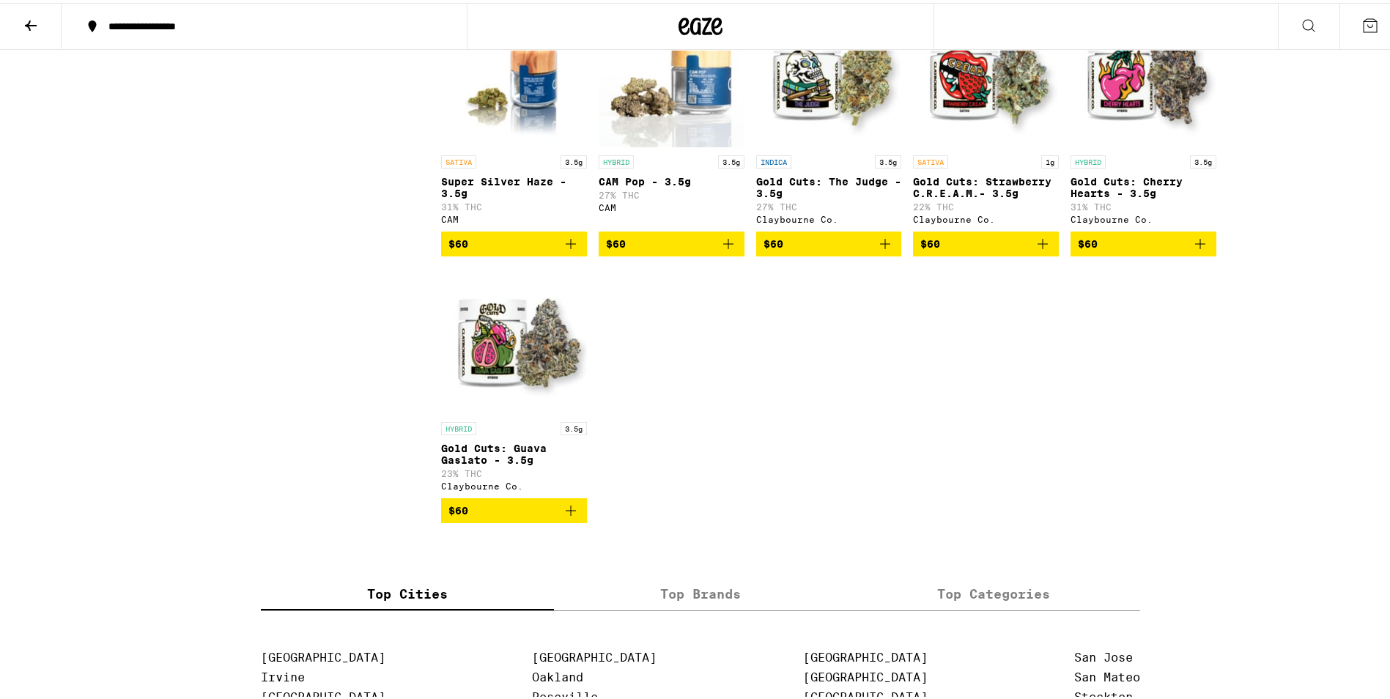 The image size is (1390, 699). I want to click on p: Gold Cuts: Strawberry C.R.E.A.M.- 3.5g, so click(986, 185).